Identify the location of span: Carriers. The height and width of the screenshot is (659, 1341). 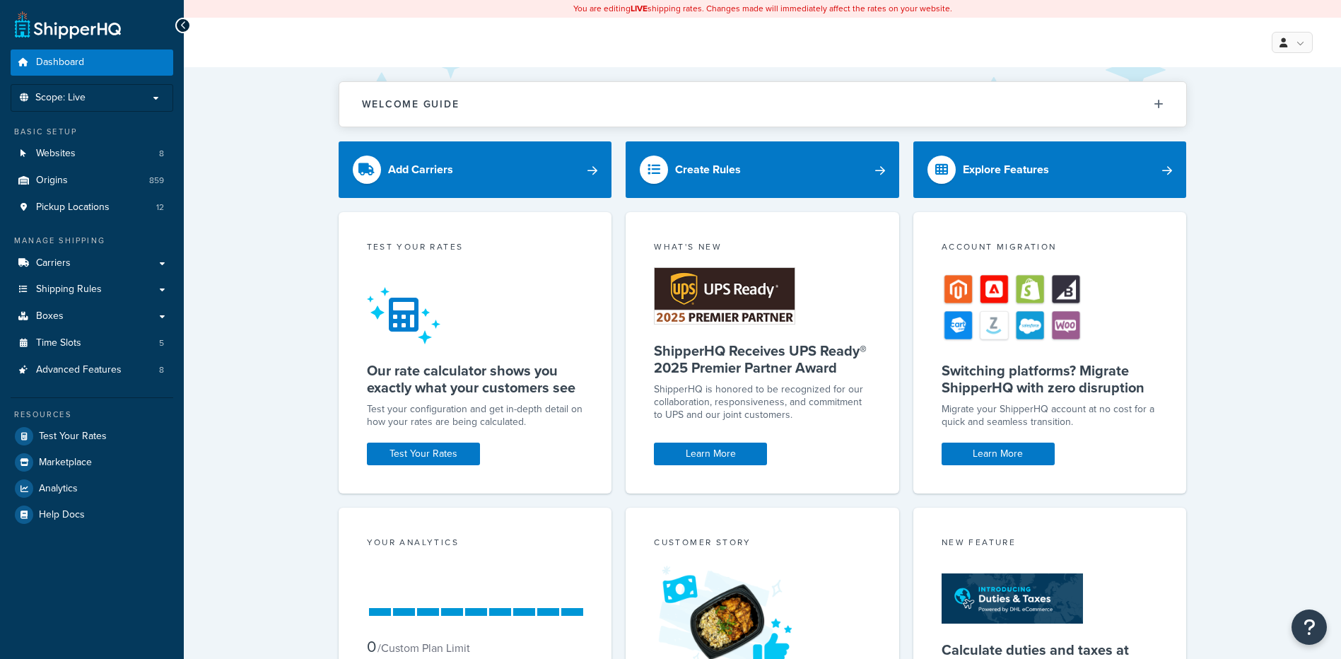
(53, 263).